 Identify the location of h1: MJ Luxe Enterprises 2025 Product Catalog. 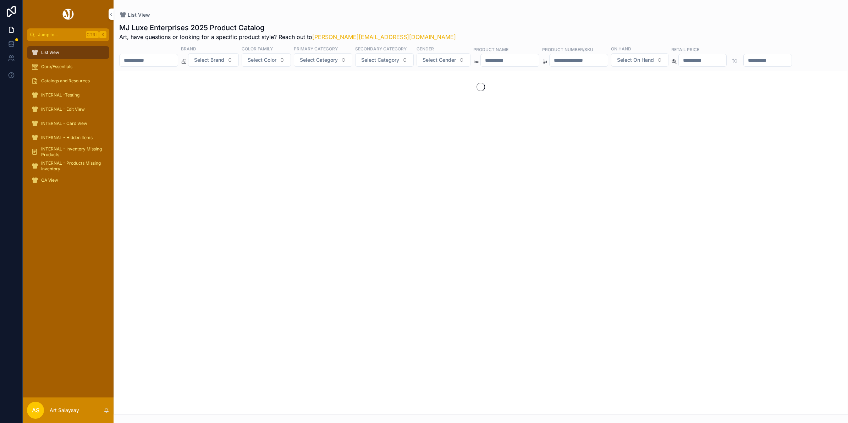
(287, 28).